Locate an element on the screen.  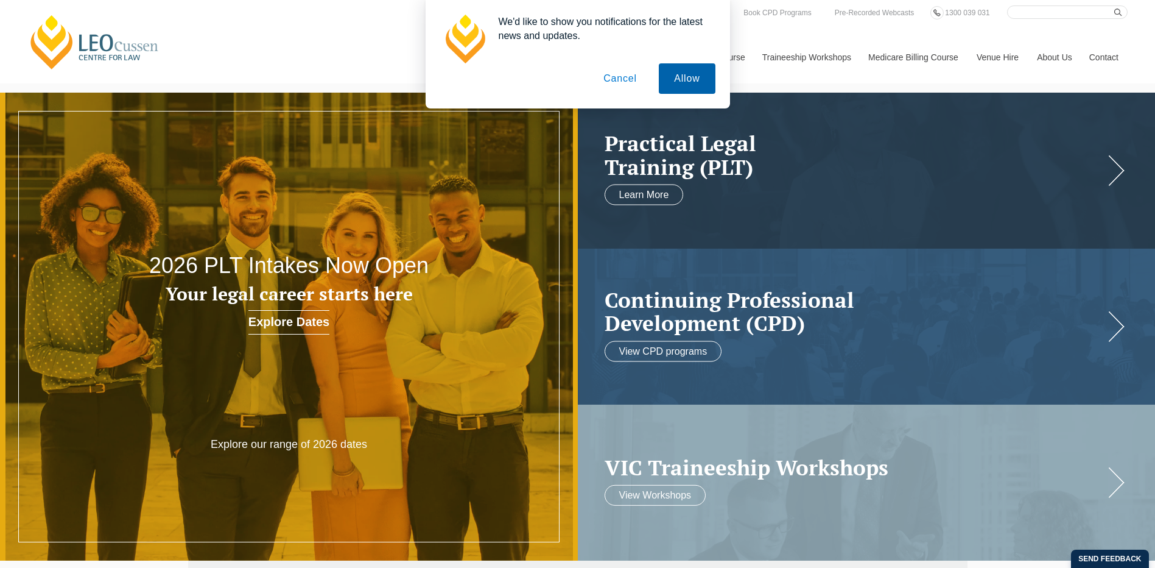
h2: Continuing Professional Development (CPD) is located at coordinates (854, 311).